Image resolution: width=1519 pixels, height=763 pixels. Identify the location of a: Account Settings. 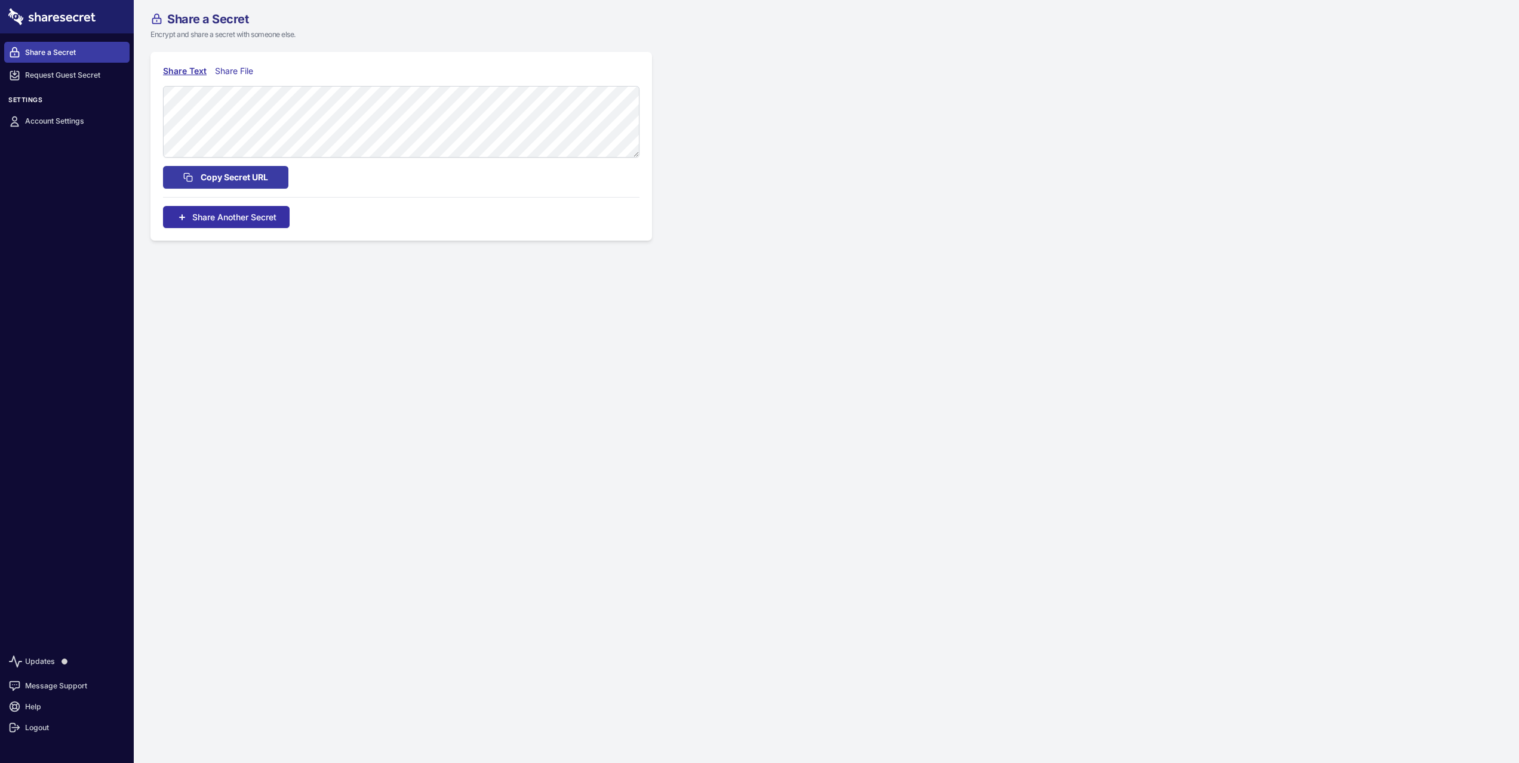
(67, 121).